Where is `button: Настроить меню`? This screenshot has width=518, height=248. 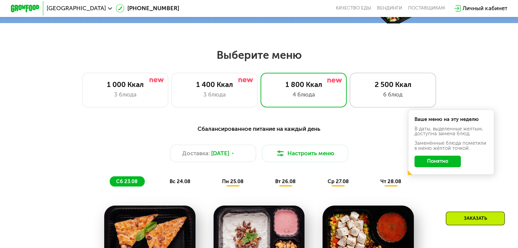
button: Настроить меню is located at coordinates (305, 154).